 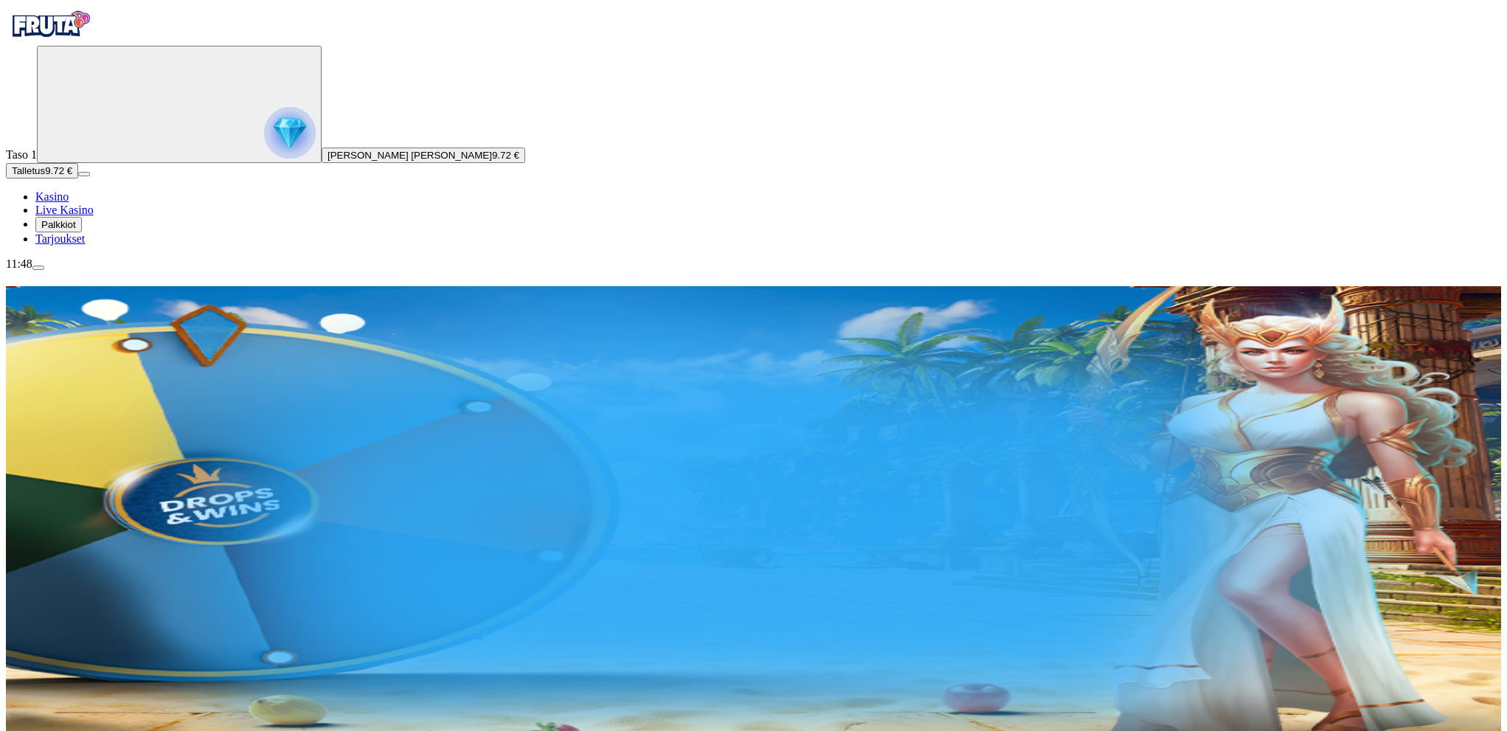 I want to click on span: Tarjoukset, so click(x=60, y=238).